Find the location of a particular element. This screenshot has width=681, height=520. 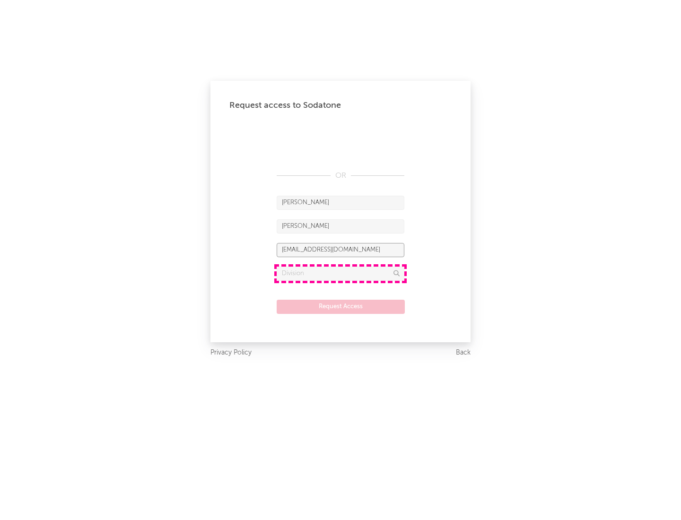

div: OR is located at coordinates (340, 176).